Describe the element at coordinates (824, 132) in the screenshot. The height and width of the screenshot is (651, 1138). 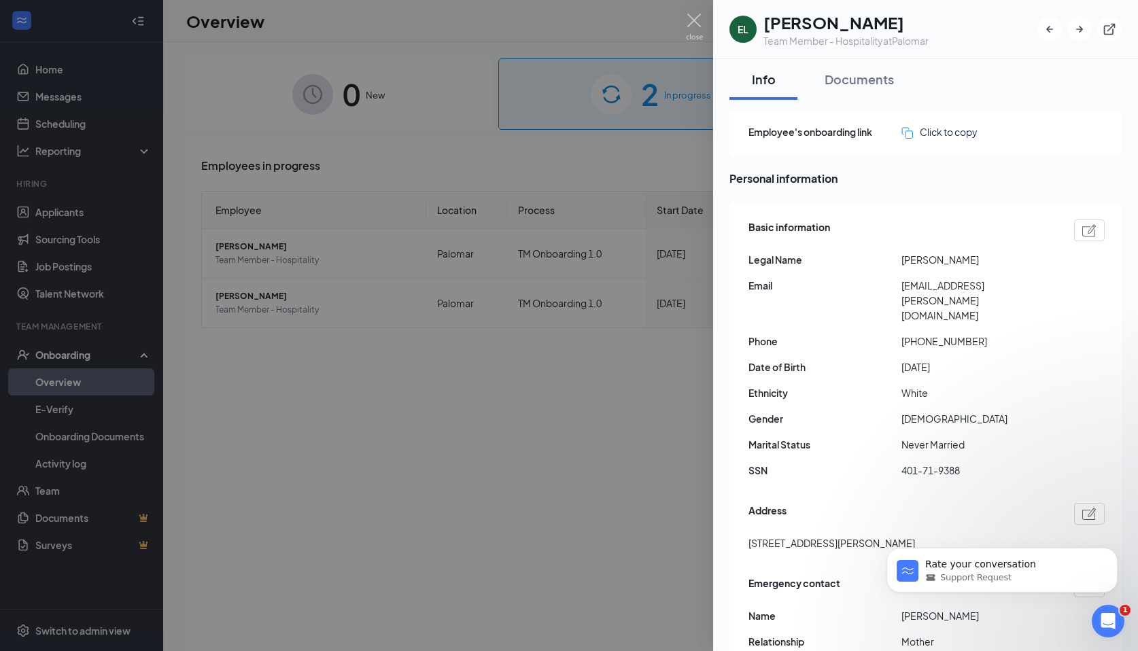
I see `span: Employee's onboarding link` at that location.